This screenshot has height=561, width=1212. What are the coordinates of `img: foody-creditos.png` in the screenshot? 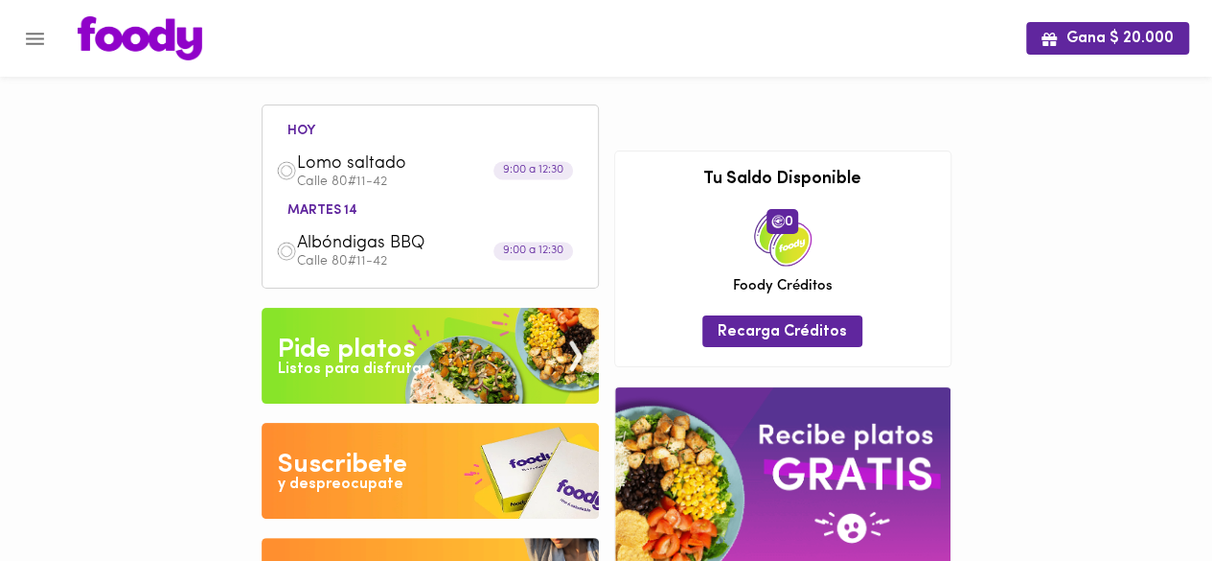 It's located at (778, 221).